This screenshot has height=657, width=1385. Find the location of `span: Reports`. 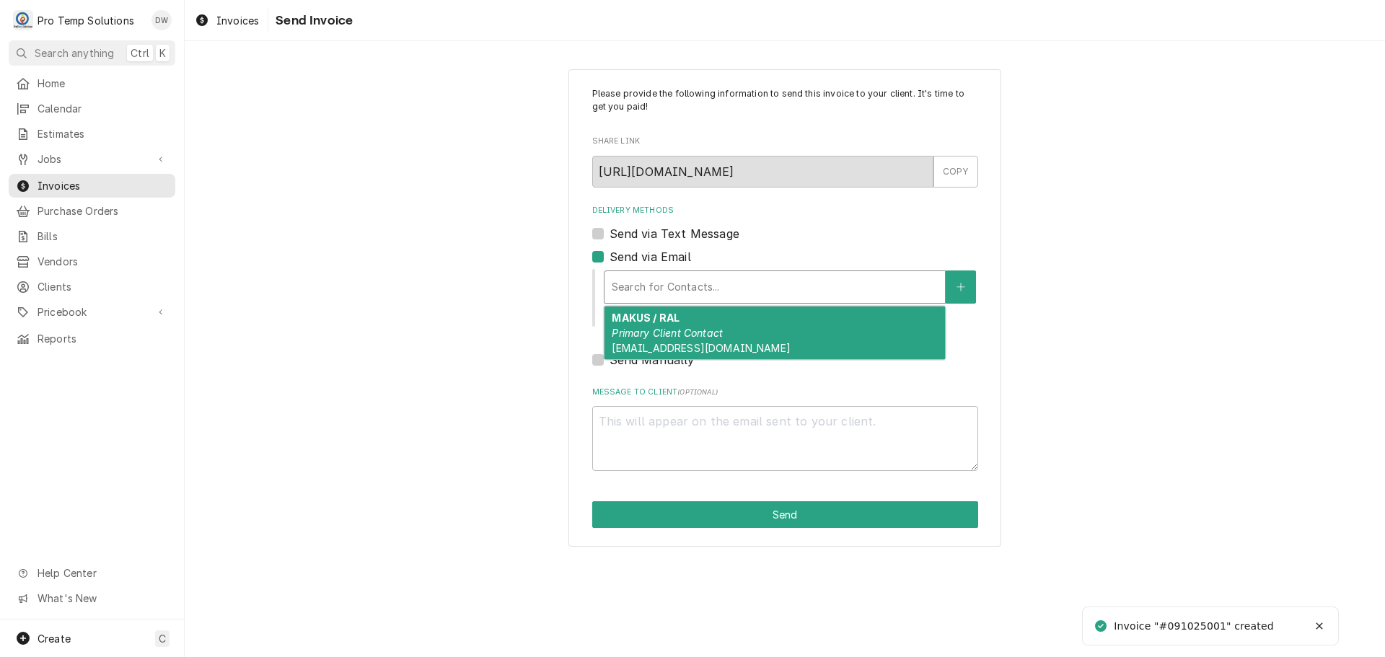

span: Reports is located at coordinates (102, 338).